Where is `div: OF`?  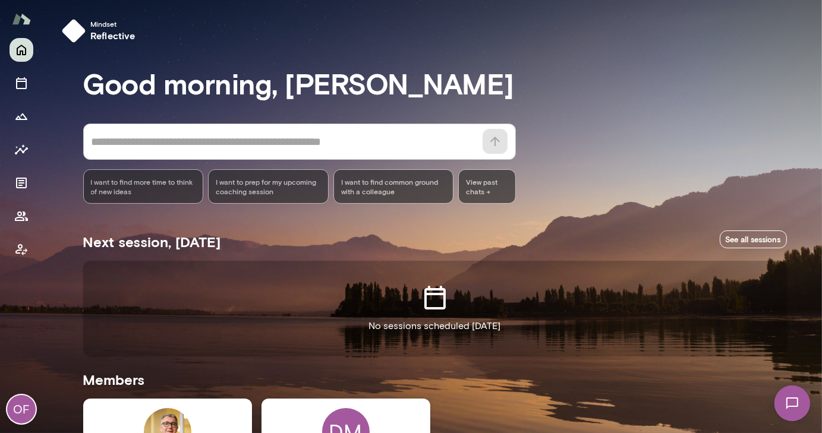 div: OF is located at coordinates (21, 409).